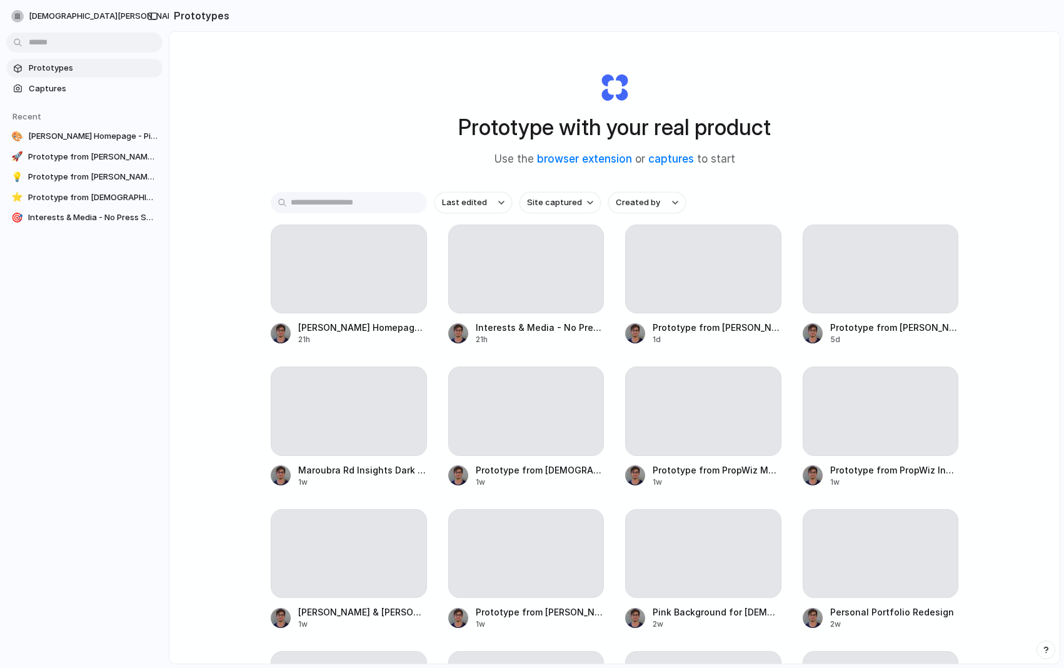 The image size is (1064, 668). I want to click on span: Last edited, so click(464, 203).